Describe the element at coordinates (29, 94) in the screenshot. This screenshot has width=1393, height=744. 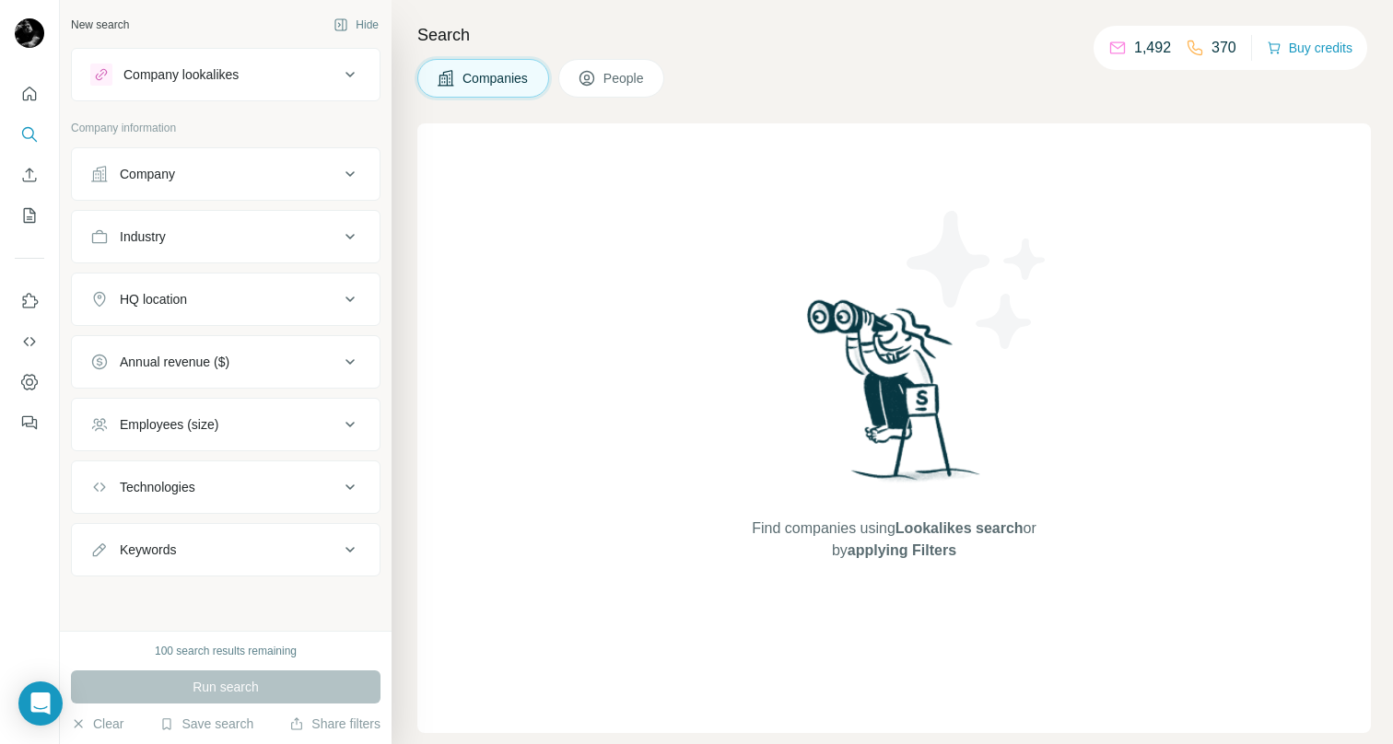
I see `button: Quick start` at that location.